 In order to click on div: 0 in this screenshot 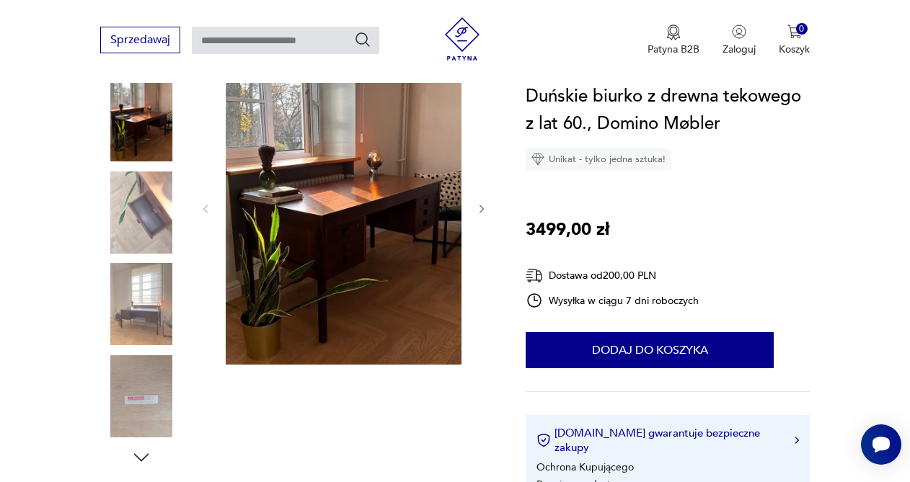, I will do `click(802, 29)`.